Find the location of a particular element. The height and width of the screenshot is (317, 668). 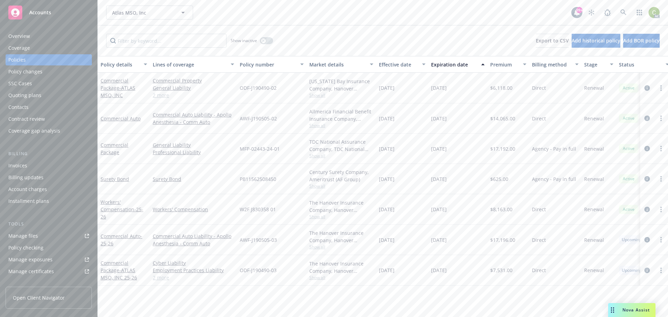

div: SSC Cases is located at coordinates (20, 83).